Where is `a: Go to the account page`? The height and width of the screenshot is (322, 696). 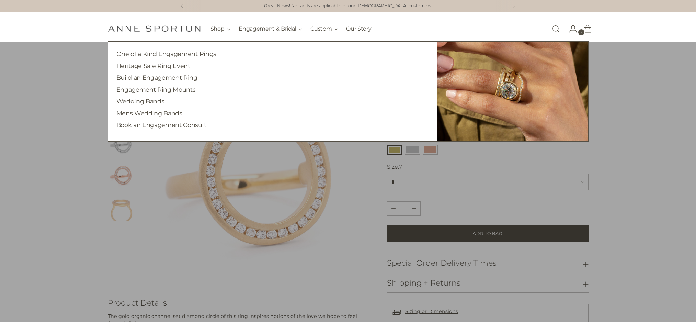 a: Go to the account page is located at coordinates (570, 29).